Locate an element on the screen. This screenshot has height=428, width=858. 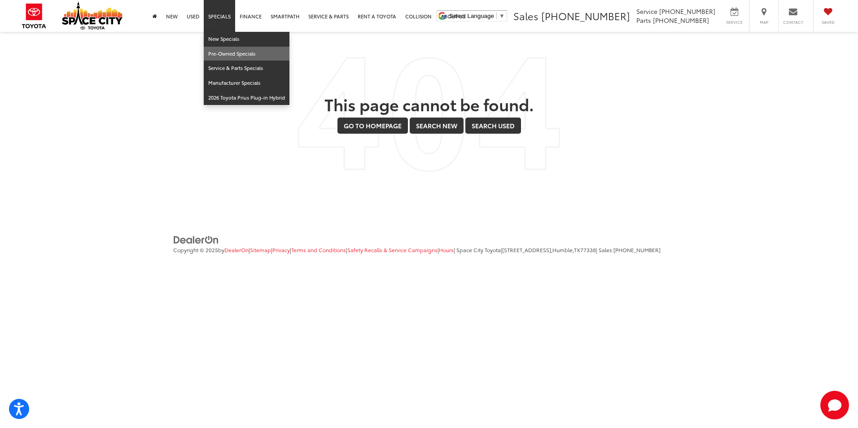
span: Contact is located at coordinates (793, 22).